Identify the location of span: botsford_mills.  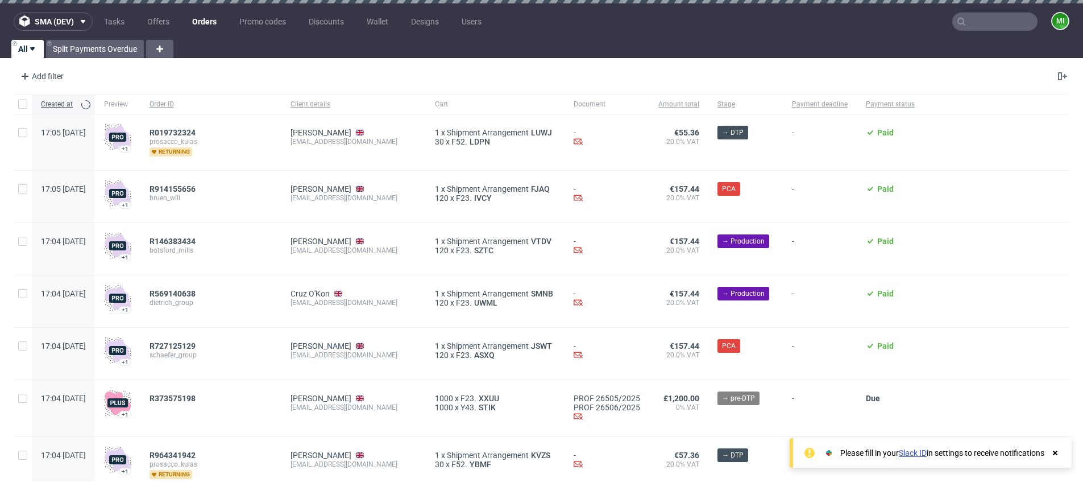
(211, 250).